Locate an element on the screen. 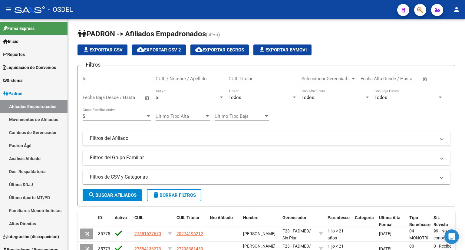 The image size is (465, 250). span: Nro Afiliado is located at coordinates (221, 218).